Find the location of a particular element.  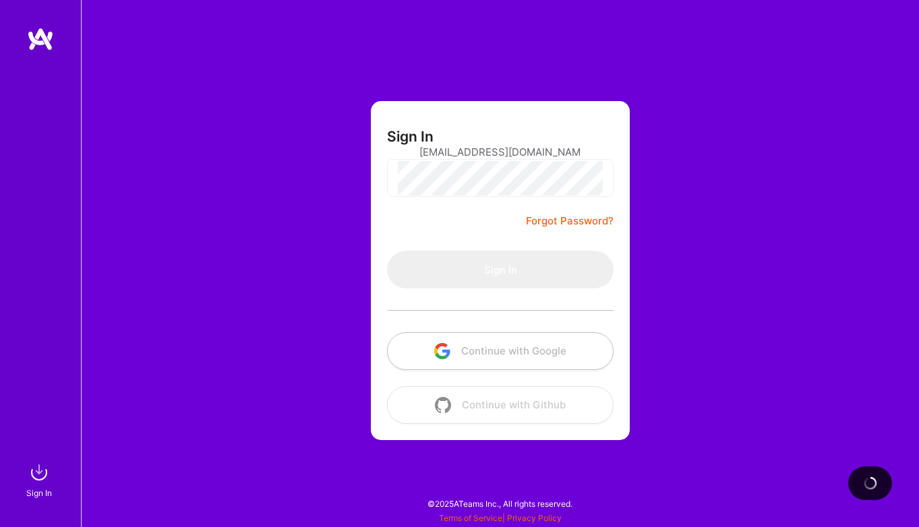

a: sign inSign In is located at coordinates (40, 479).